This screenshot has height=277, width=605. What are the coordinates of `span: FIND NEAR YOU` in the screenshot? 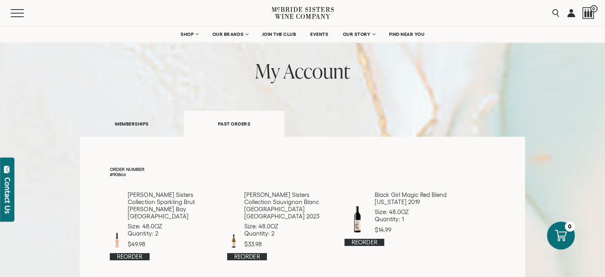 It's located at (407, 34).